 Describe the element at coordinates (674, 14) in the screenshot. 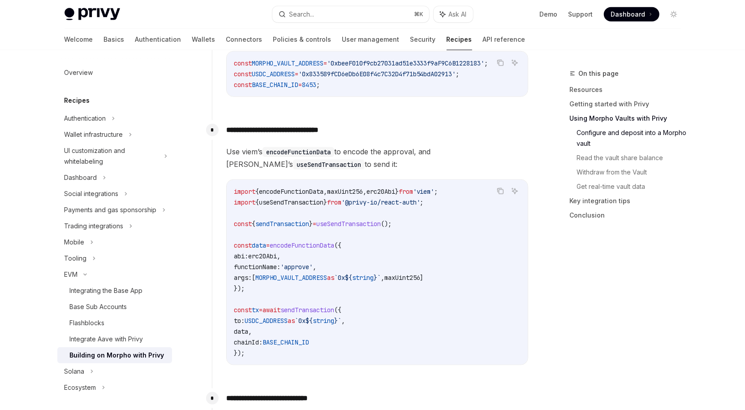

I see `button: Toggle dark mode` at that location.